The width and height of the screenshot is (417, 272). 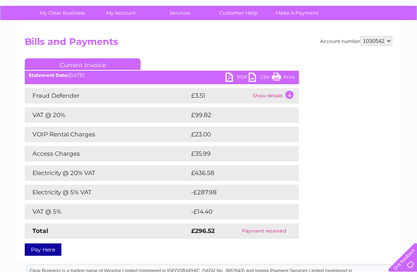 What do you see at coordinates (237, 115) in the screenshot?
I see `td: £99.82` at bounding box center [237, 115].